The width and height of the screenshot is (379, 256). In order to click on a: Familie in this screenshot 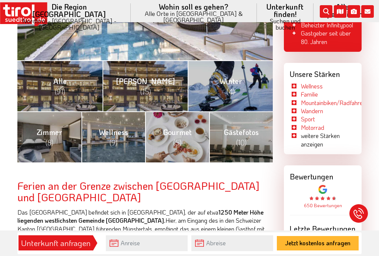, I will do `click(310, 94)`.